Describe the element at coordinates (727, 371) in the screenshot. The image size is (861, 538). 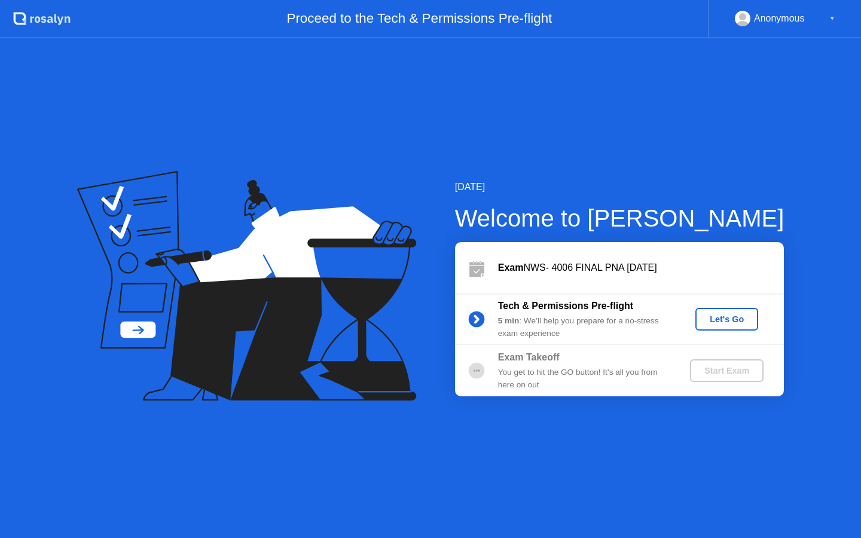
I see `div: Start Exam` at that location.